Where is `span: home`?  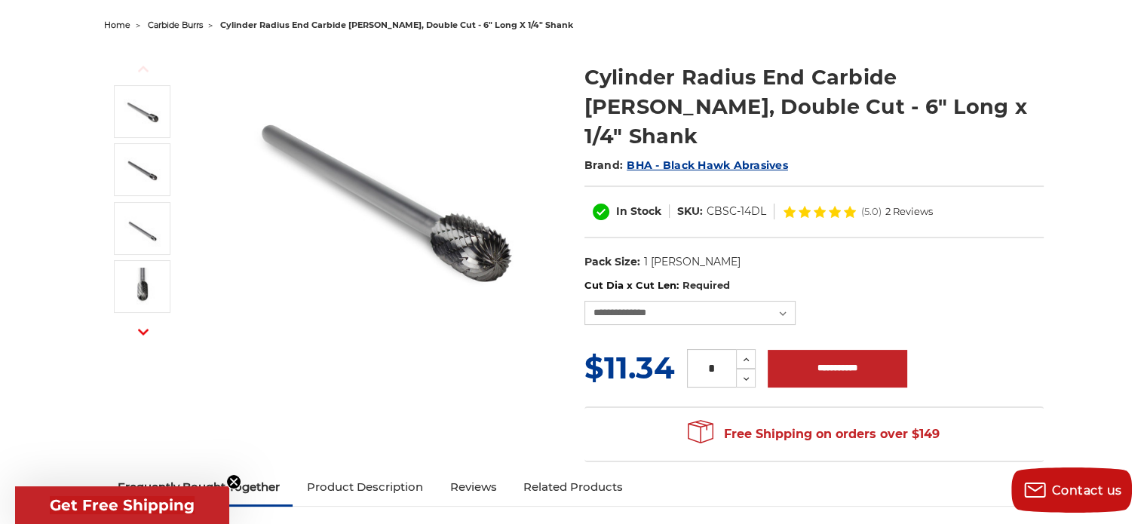
span: home is located at coordinates (117, 25).